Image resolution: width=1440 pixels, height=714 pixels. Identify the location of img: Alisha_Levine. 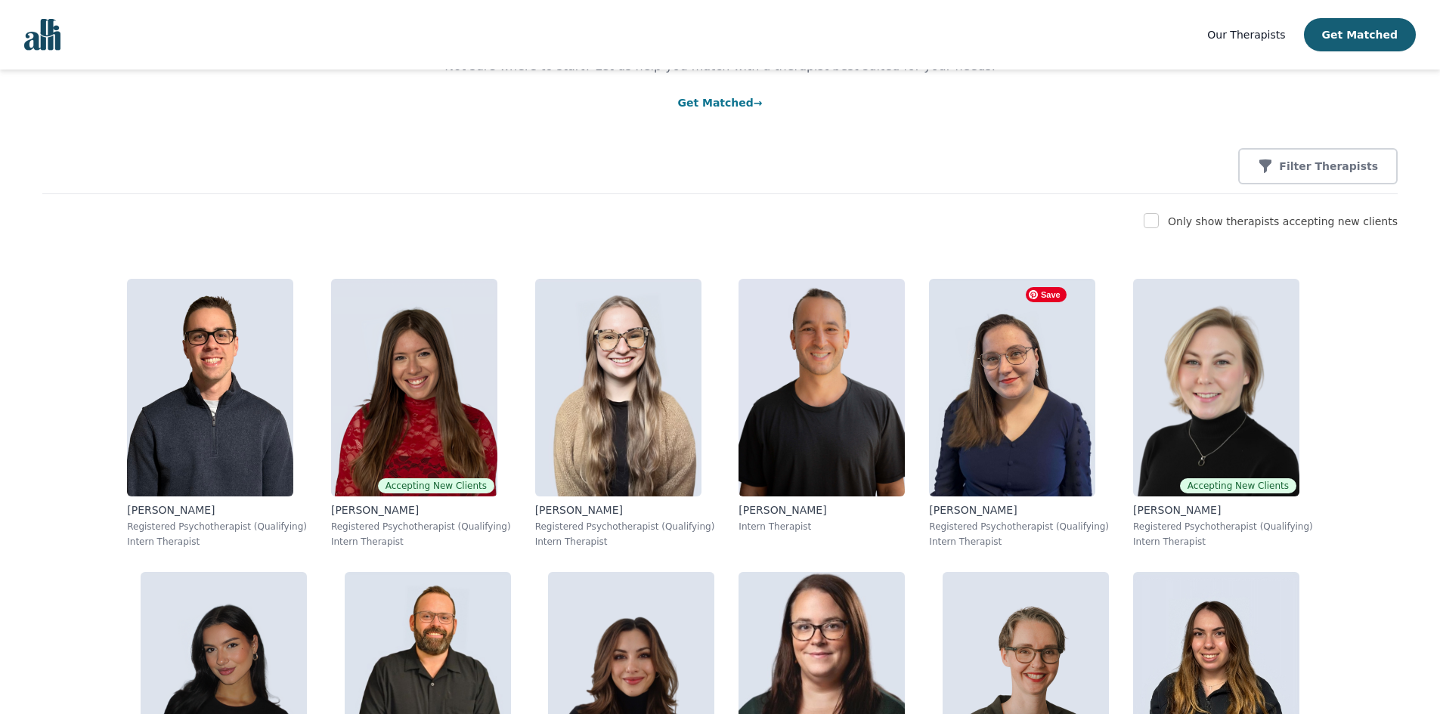
(414, 388).